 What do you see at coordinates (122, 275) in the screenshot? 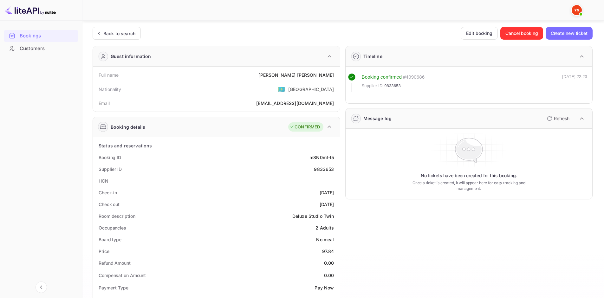
I see `div: Compensation Amount` at bounding box center [122, 275].